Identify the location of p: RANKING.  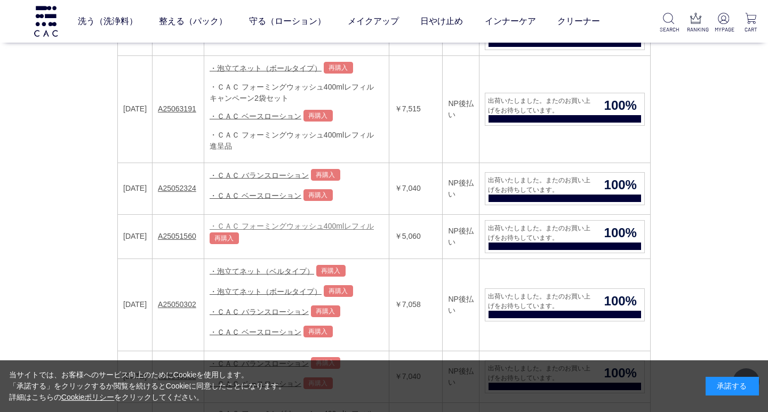
(695, 29).